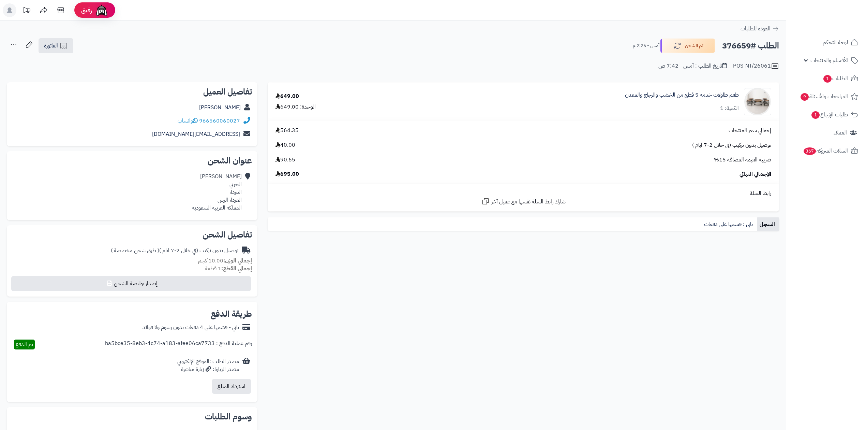  What do you see at coordinates (743, 160) in the screenshot?
I see `span: ضريبة القيمة المضافة 15%` at bounding box center [743, 160].